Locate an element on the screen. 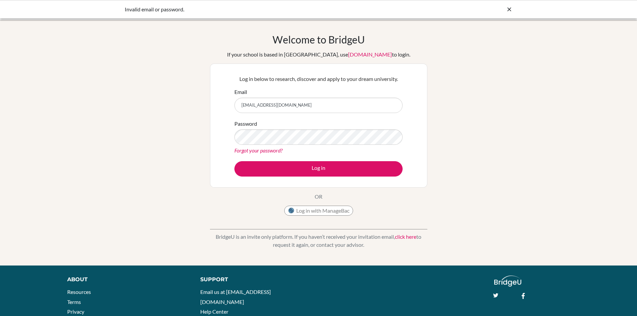 Image resolution: width=637 pixels, height=316 pixels. button: Log in is located at coordinates (318, 169).